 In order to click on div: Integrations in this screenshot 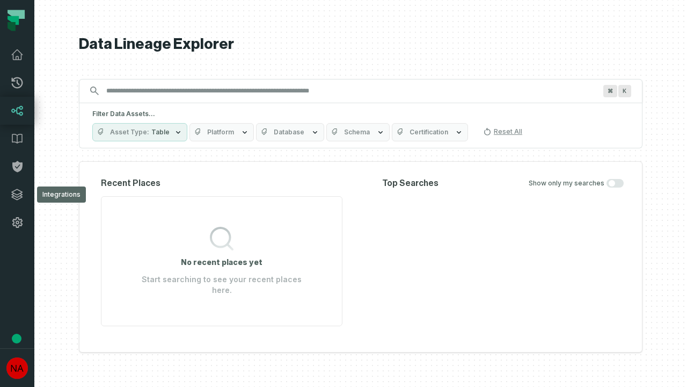, I will do `click(61, 194)`.